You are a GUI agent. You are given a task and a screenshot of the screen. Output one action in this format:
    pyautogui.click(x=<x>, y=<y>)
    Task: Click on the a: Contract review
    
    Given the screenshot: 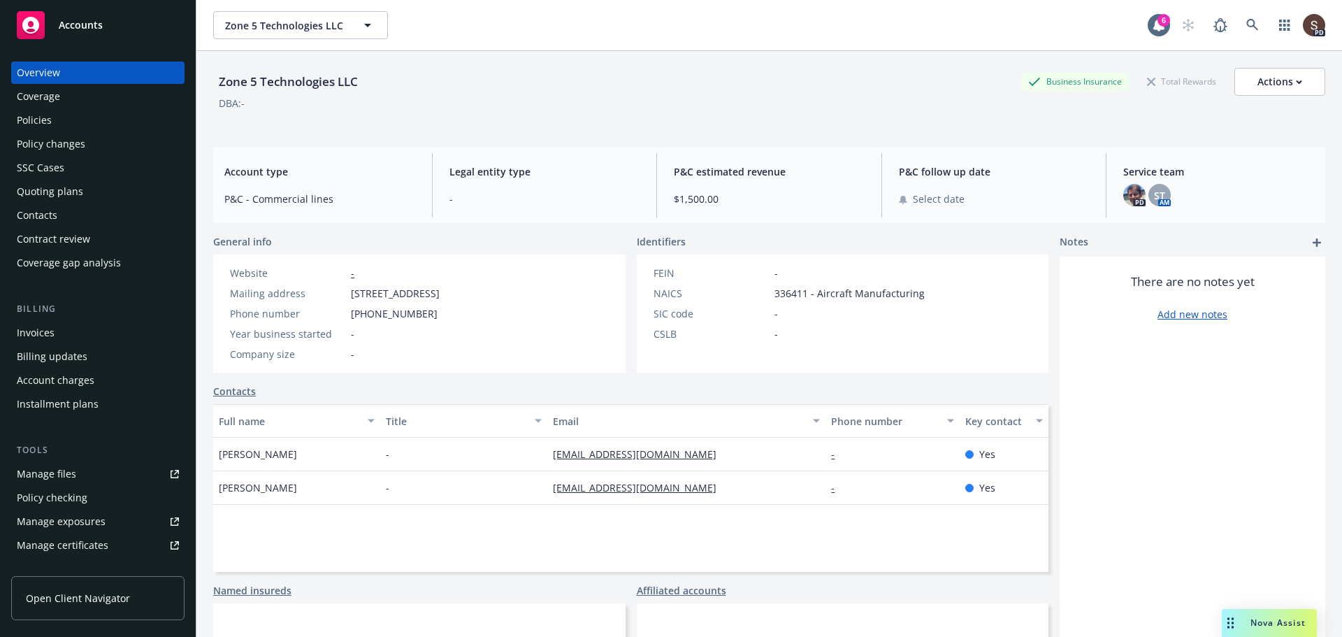 What is the action you would take?
    pyautogui.click(x=98, y=239)
    